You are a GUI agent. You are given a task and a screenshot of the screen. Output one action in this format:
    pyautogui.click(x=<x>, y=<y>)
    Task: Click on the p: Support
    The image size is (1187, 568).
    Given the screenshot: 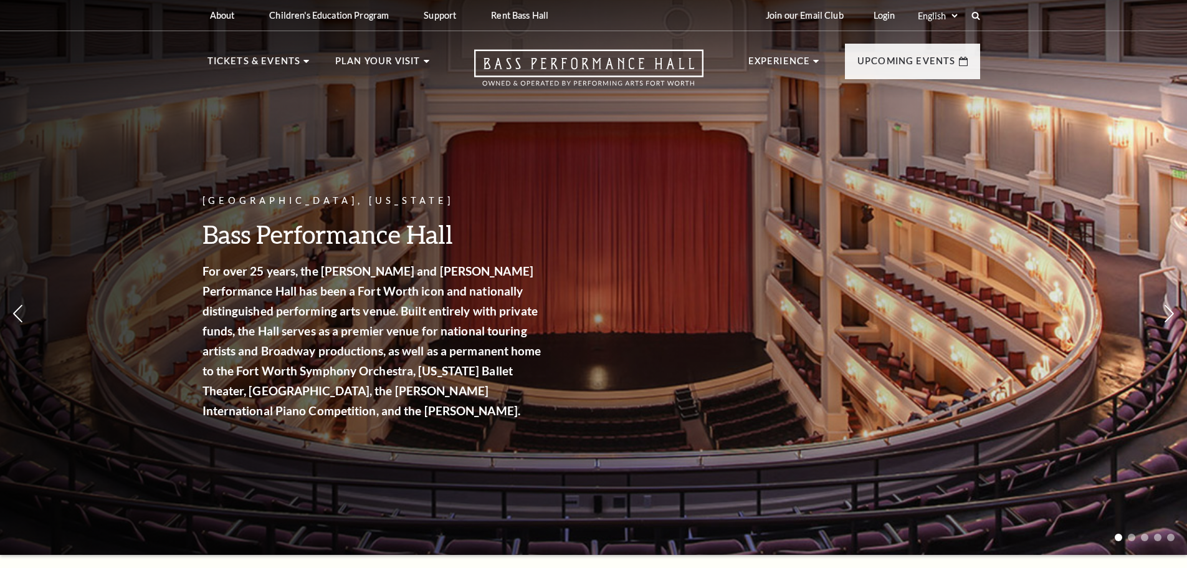 What is the action you would take?
    pyautogui.click(x=440, y=15)
    